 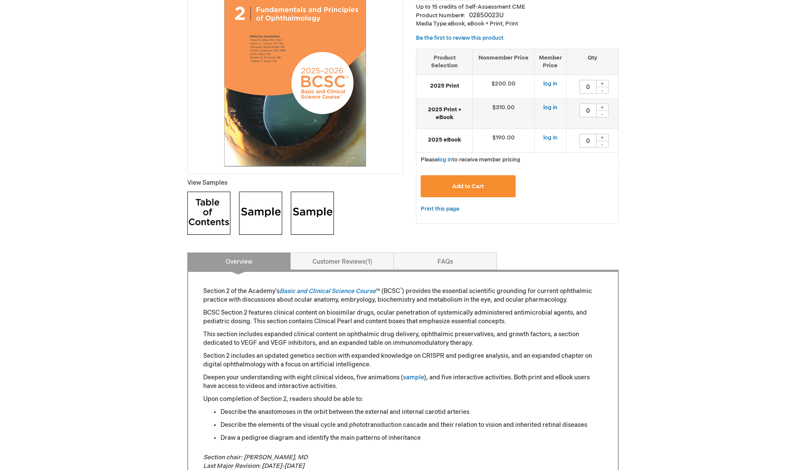 I want to click on strong: Media Type:, so click(x=432, y=24).